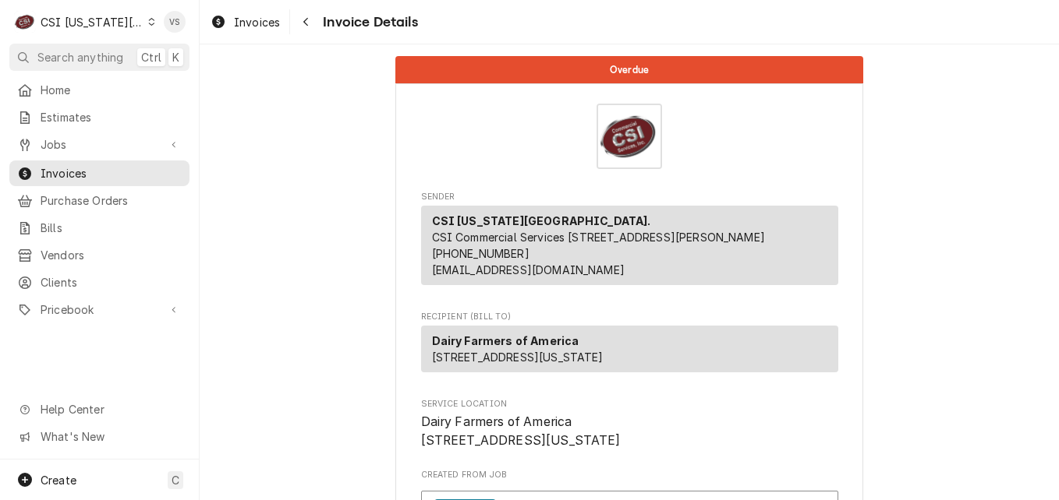 This screenshot has height=500, width=1059. What do you see at coordinates (111, 282) in the screenshot?
I see `span: Clients` at bounding box center [111, 282].